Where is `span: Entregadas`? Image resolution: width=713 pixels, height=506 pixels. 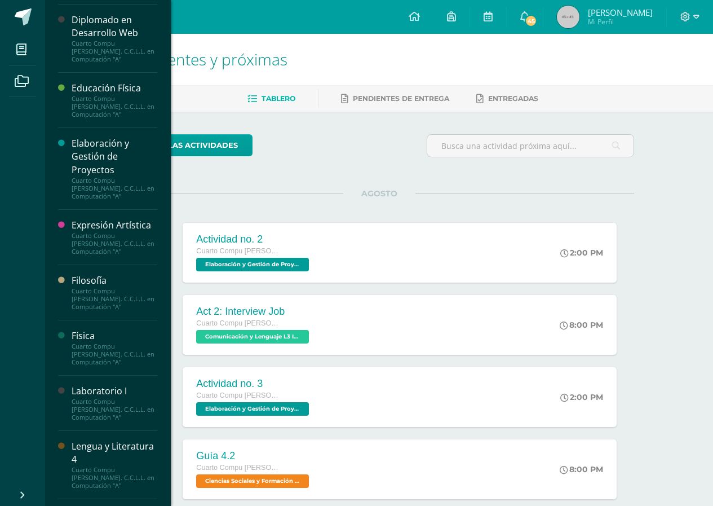 span: Entregadas is located at coordinates (513, 98).